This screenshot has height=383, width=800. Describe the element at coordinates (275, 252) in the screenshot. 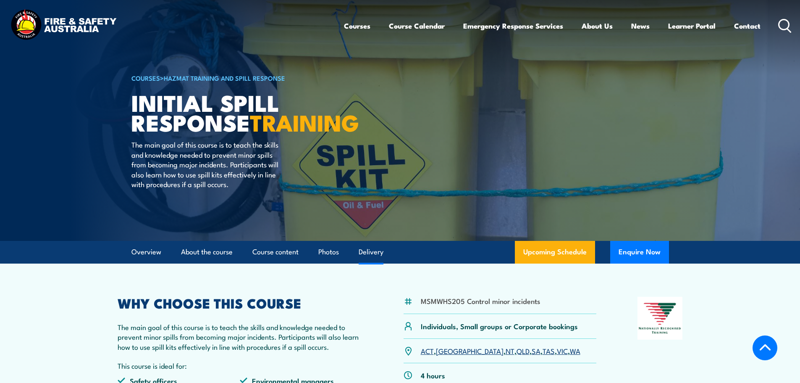

I see `a: Course content` at that location.